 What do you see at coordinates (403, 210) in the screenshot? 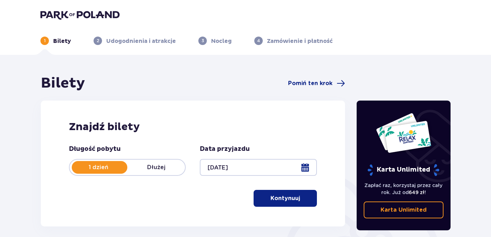
I see `a: Karta Unlimited` at bounding box center [403, 210].